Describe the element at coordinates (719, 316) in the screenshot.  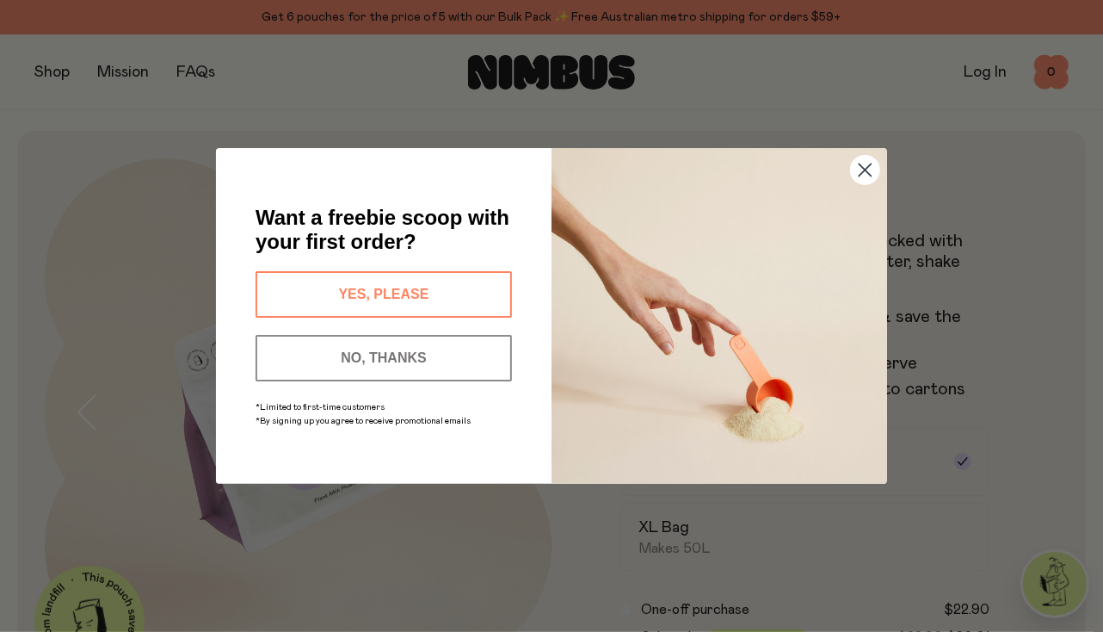
I see `img: c0d45117-8e62-4a02-9742-374a5db49d45.jpeg` at that location.